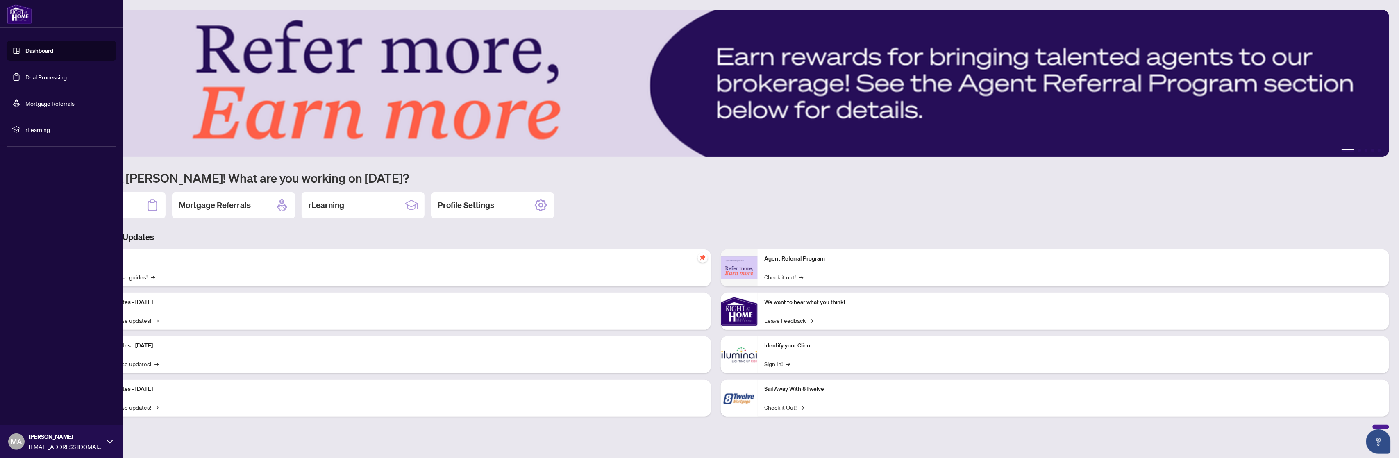 The width and height of the screenshot is (1399, 458). I want to click on a: Check it out!→, so click(783, 277).